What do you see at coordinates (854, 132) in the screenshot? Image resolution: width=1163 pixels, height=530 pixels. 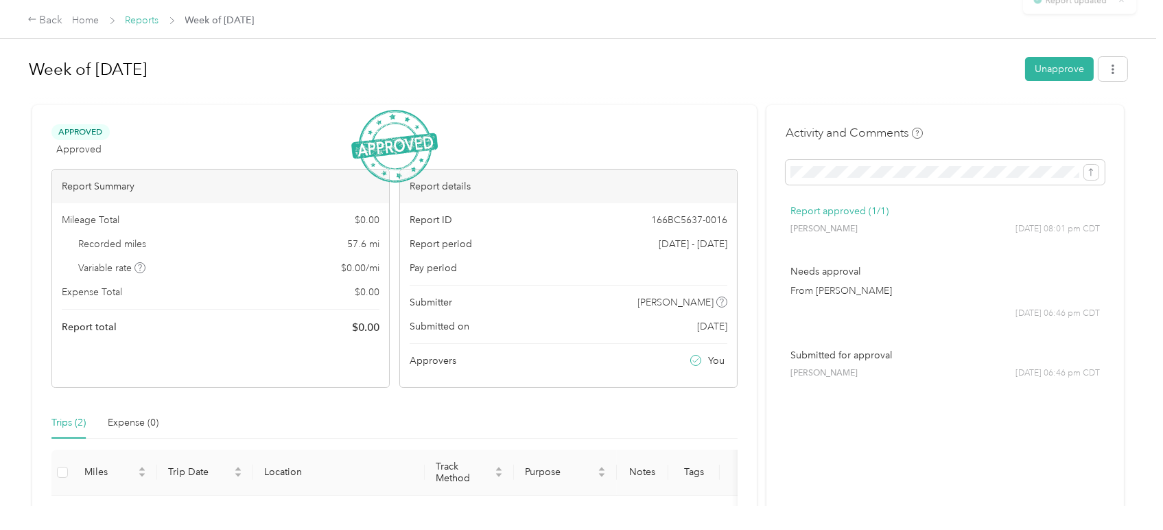 I see `h4: Activity and Comments` at bounding box center [854, 132].